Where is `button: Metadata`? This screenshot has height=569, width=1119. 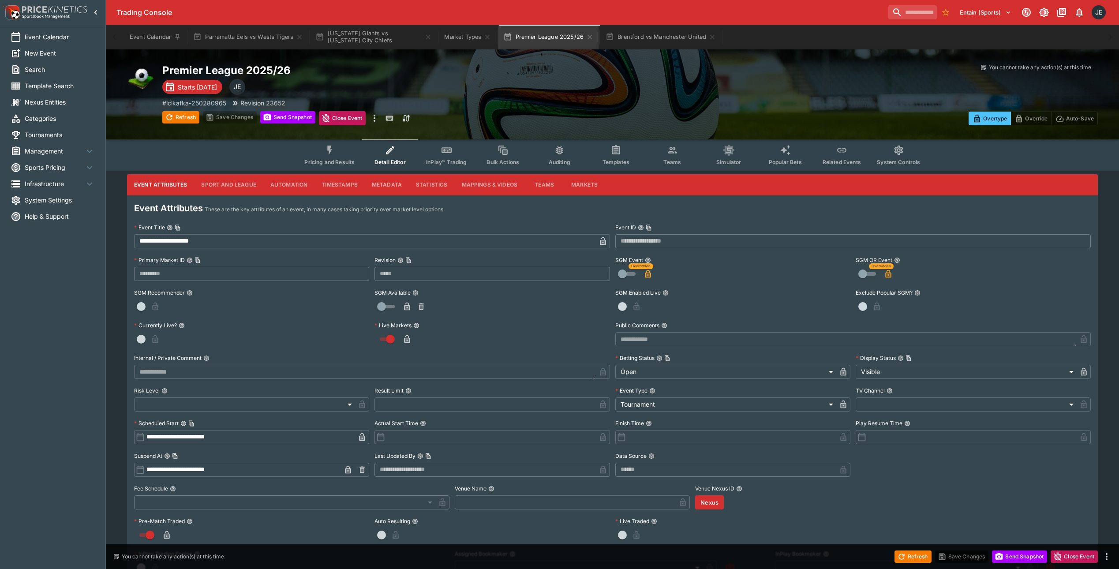 button: Metadata is located at coordinates (387, 185).